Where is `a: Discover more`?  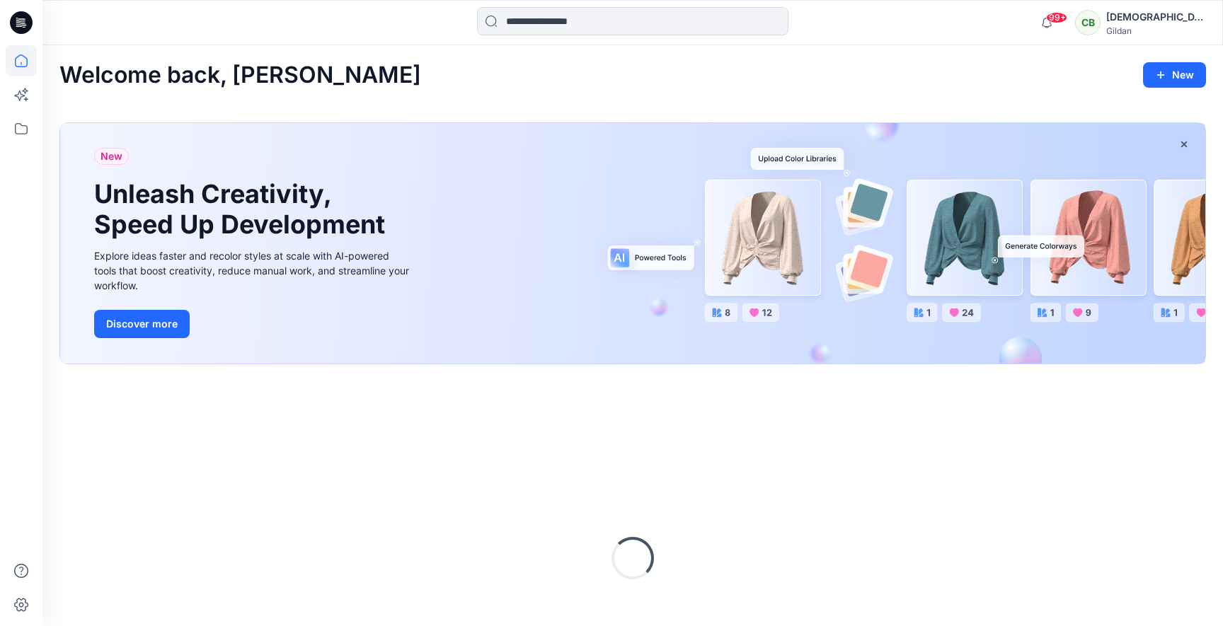 a: Discover more is located at coordinates (253, 324).